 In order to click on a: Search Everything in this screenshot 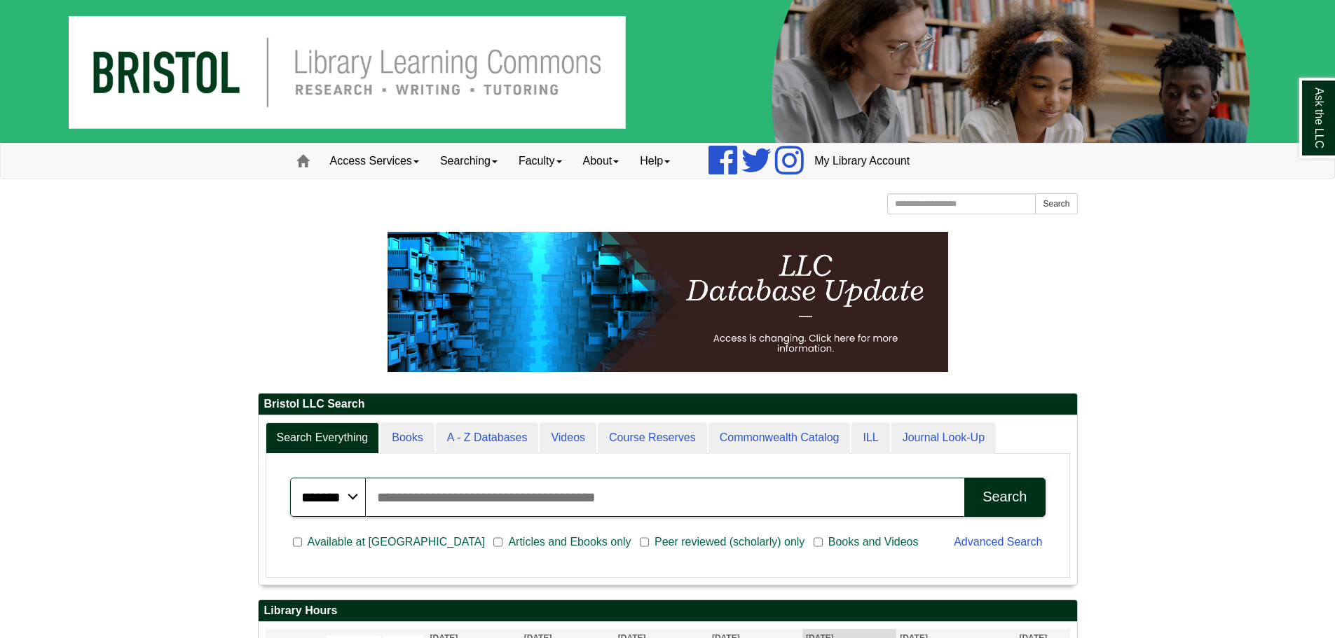, I will do `click(322, 438)`.